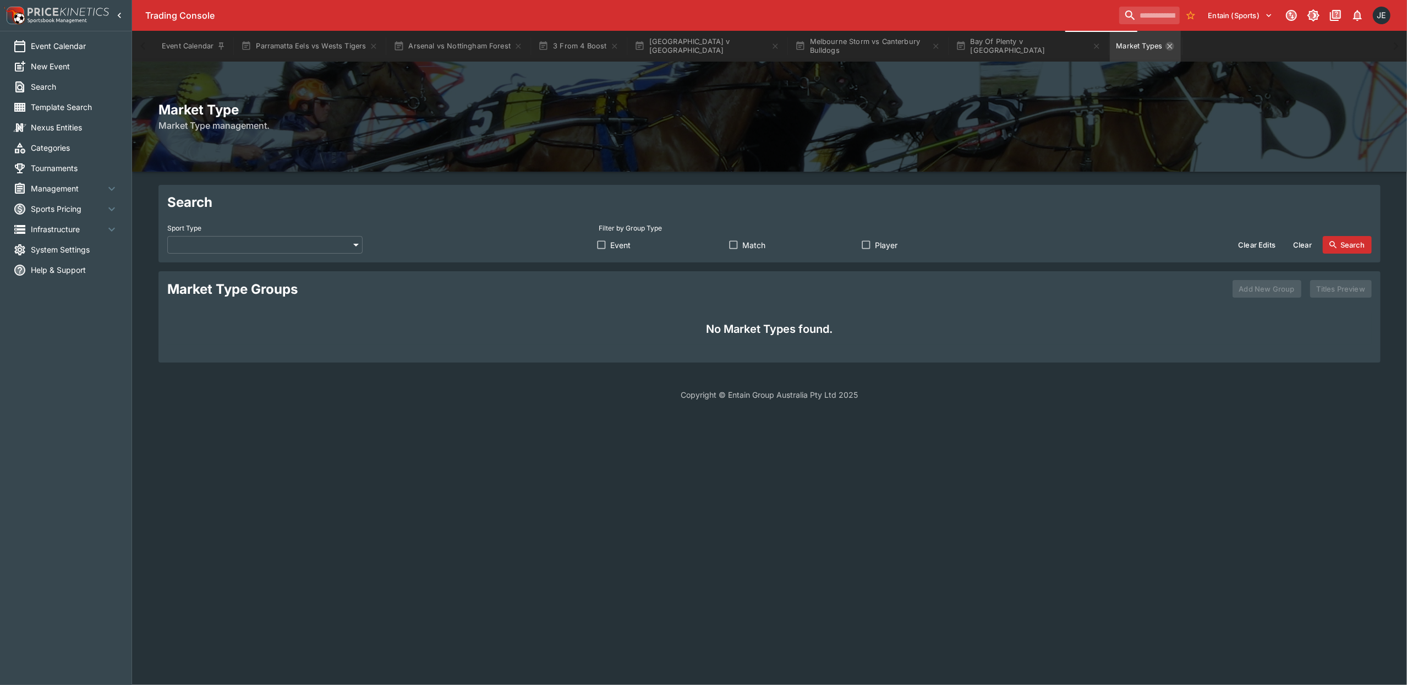 The image size is (1407, 685). Describe the element at coordinates (769, 125) in the screenshot. I see `h6: Market Type management.` at that location.